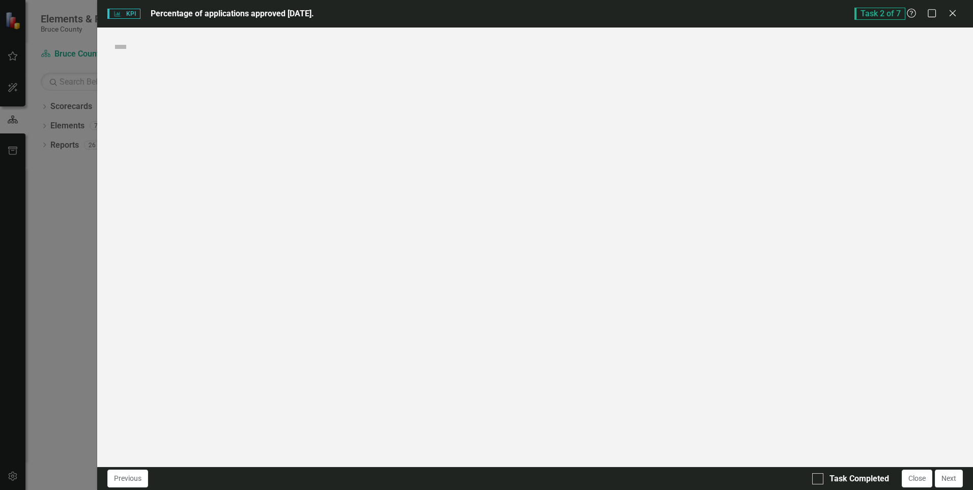  I want to click on span: KPI, so click(124, 14).